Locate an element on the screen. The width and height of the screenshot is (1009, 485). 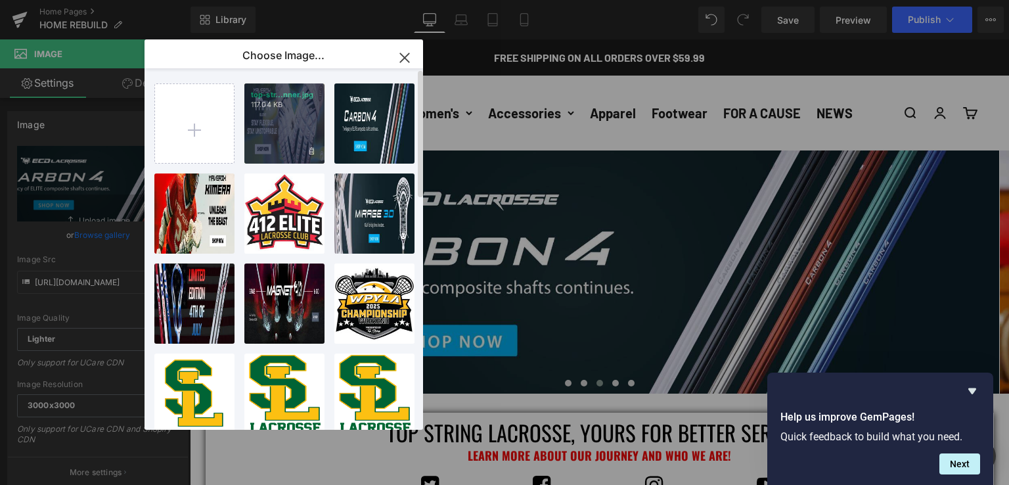
p: 117.04 KB is located at coordinates (285, 104).